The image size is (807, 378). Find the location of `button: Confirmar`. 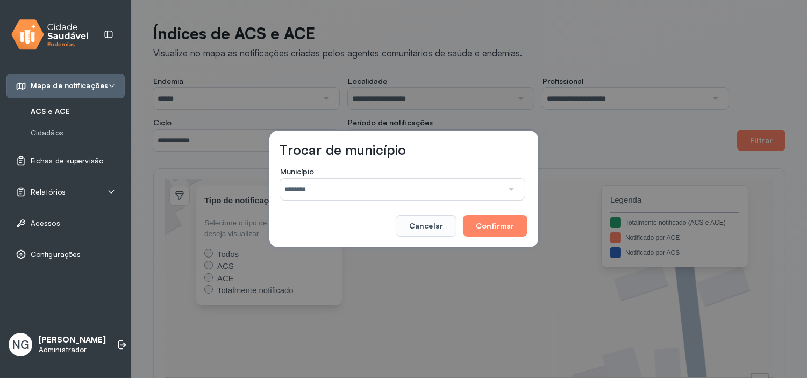

button: Confirmar is located at coordinates (495, 226).